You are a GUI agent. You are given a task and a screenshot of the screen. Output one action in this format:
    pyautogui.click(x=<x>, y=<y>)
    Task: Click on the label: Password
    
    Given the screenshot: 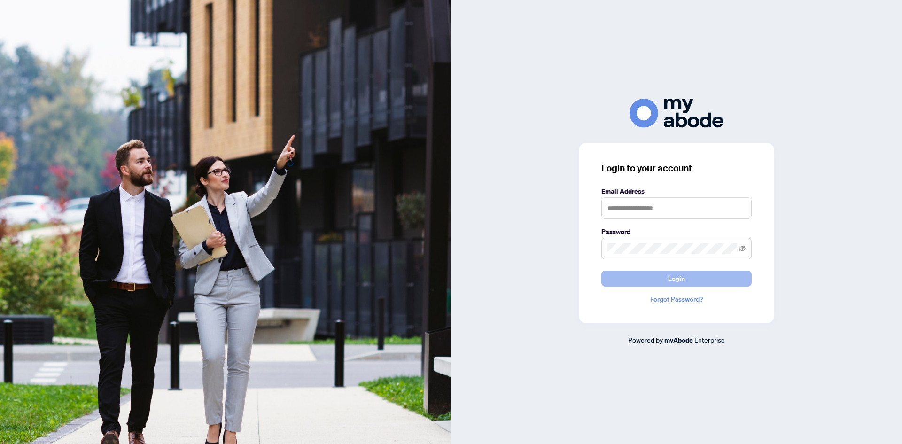 What is the action you would take?
    pyautogui.click(x=677, y=232)
    